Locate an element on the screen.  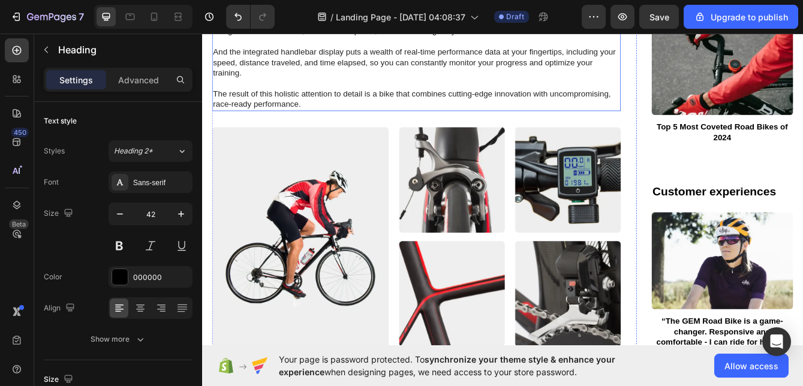
button: Save is located at coordinates (659, 17).